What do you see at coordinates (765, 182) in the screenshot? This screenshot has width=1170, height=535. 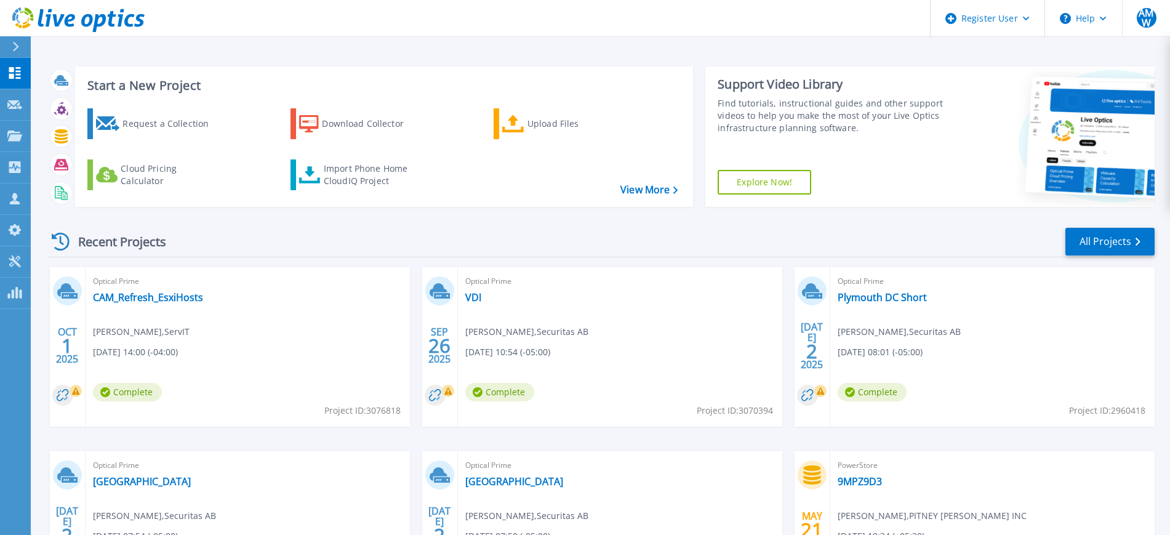 I see `a: Explore Now!` at bounding box center [765, 182].